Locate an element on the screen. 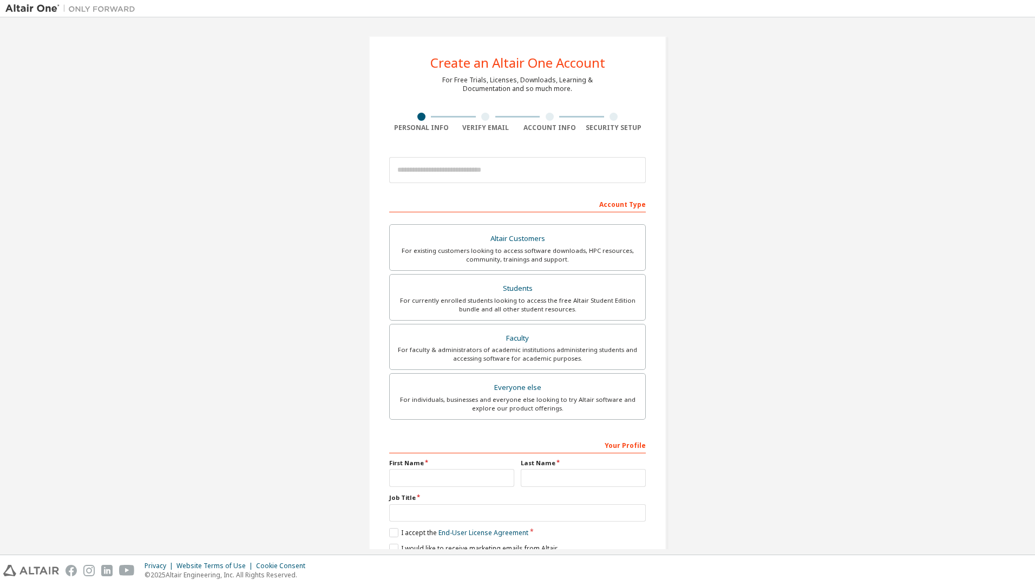 This screenshot has height=586, width=1035. div: Verify Email is located at coordinates (485, 128).